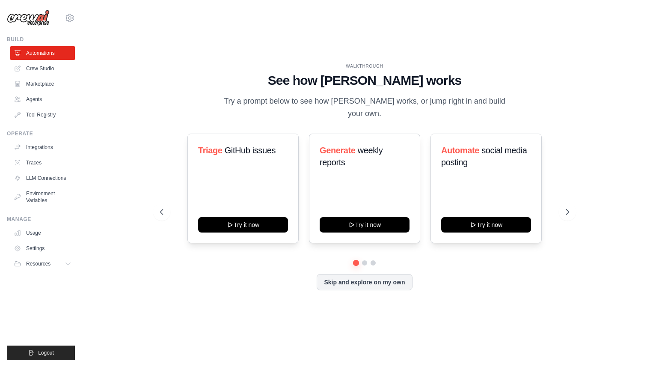  I want to click on a: Environment Variables, so click(42, 197).